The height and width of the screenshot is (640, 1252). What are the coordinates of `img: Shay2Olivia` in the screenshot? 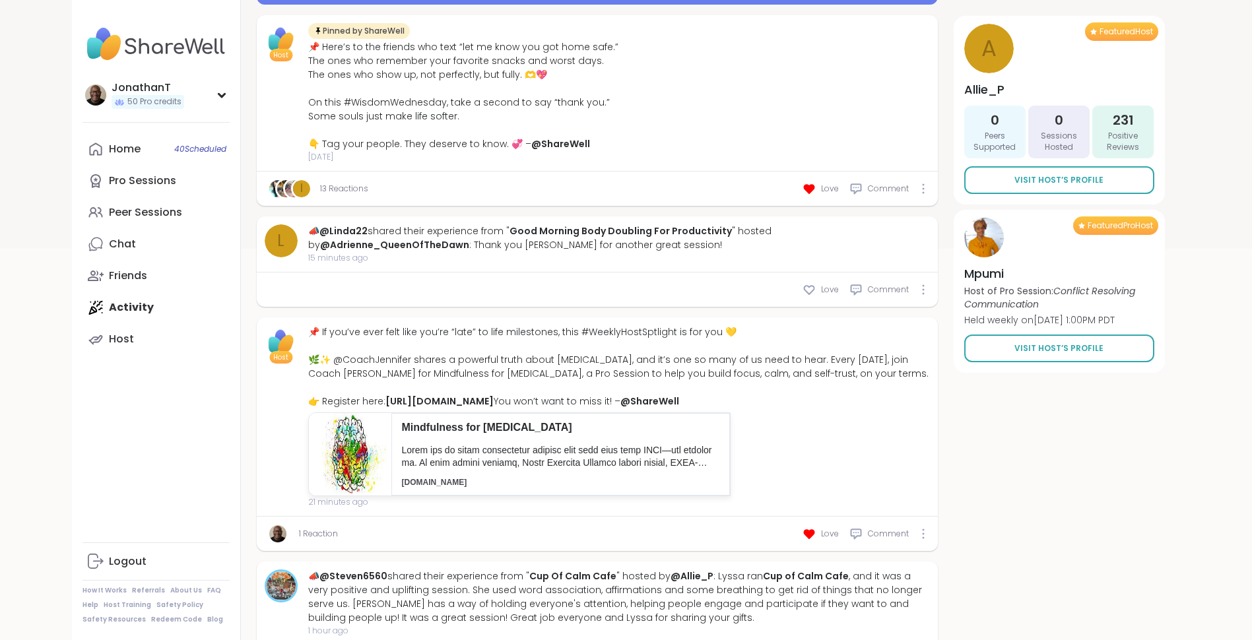 It's located at (294, 189).